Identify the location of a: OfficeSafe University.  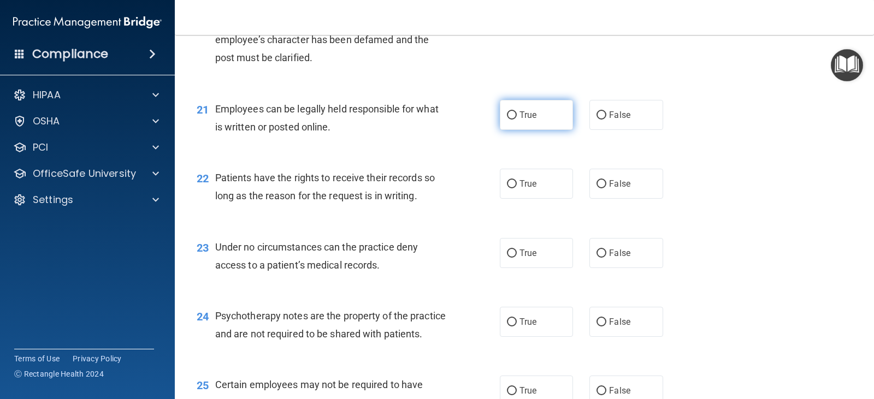
(86, 174).